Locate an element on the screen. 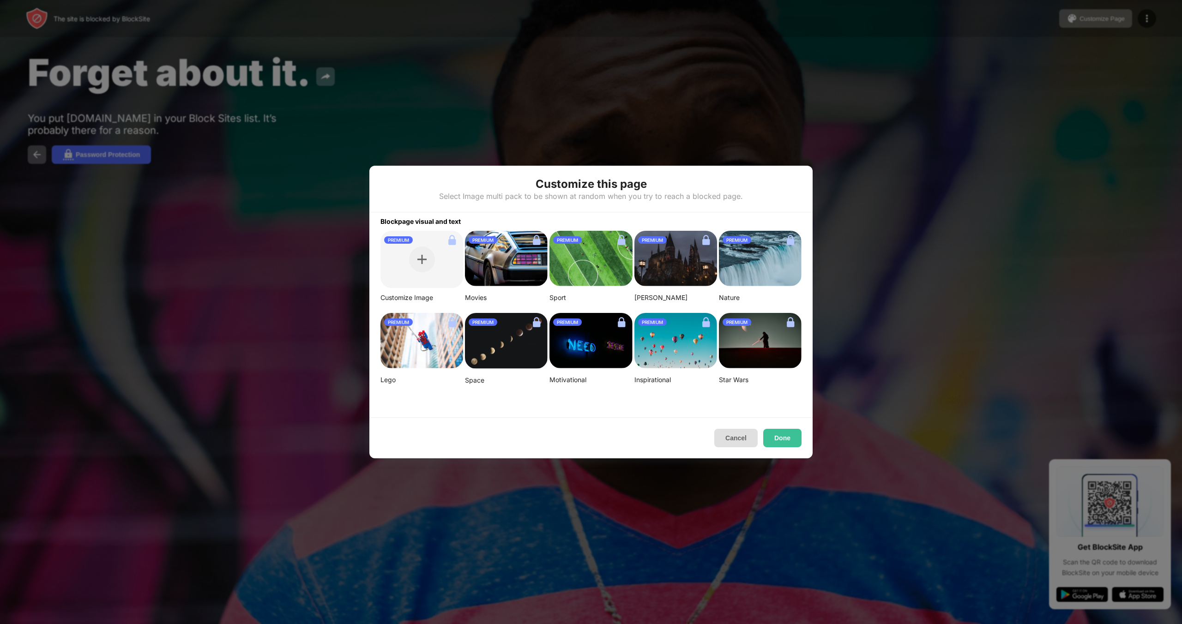 The image size is (1182, 624). img: plus.svg is located at coordinates (422, 259).